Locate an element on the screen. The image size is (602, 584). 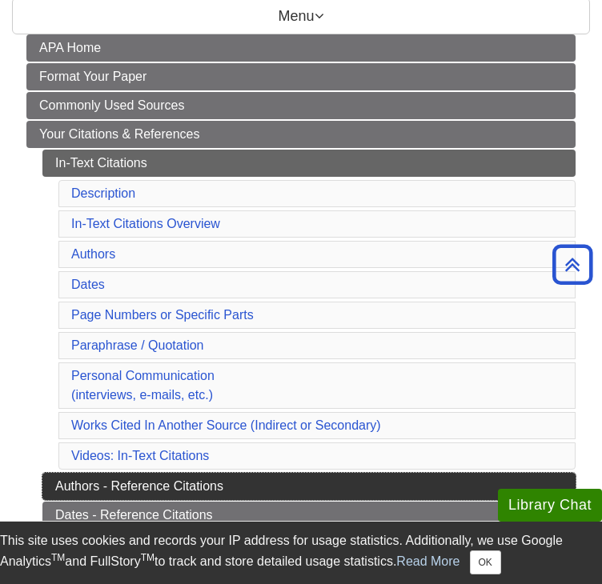
button: Library Chat is located at coordinates (550, 505).